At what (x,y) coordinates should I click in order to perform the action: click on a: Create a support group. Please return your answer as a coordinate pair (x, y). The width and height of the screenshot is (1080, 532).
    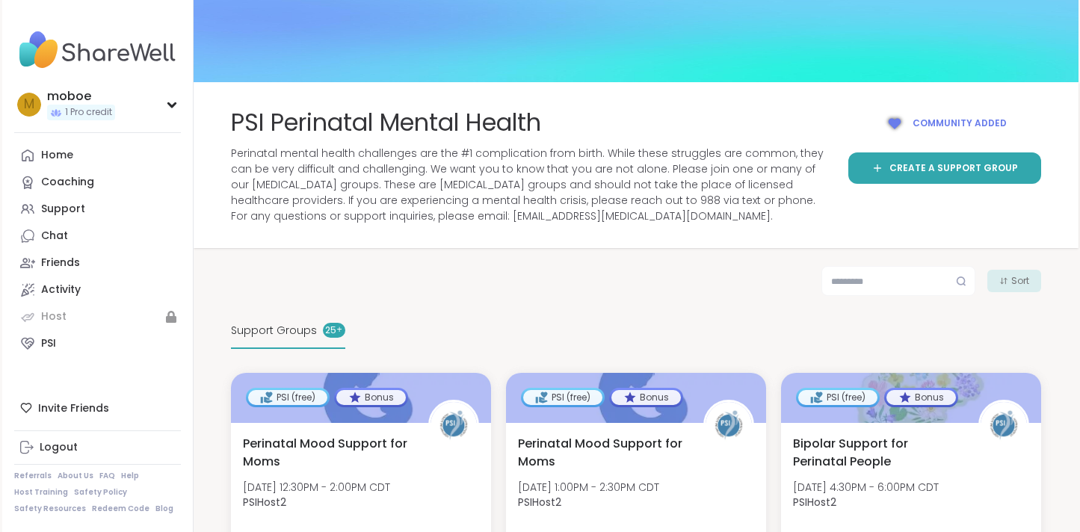
    Looking at the image, I should click on (945, 168).